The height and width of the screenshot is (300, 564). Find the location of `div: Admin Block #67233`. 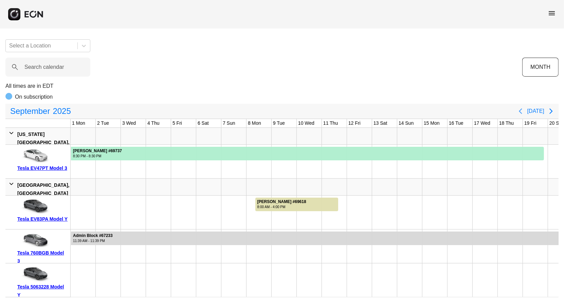

div: Admin Block #67233 is located at coordinates (93, 236).